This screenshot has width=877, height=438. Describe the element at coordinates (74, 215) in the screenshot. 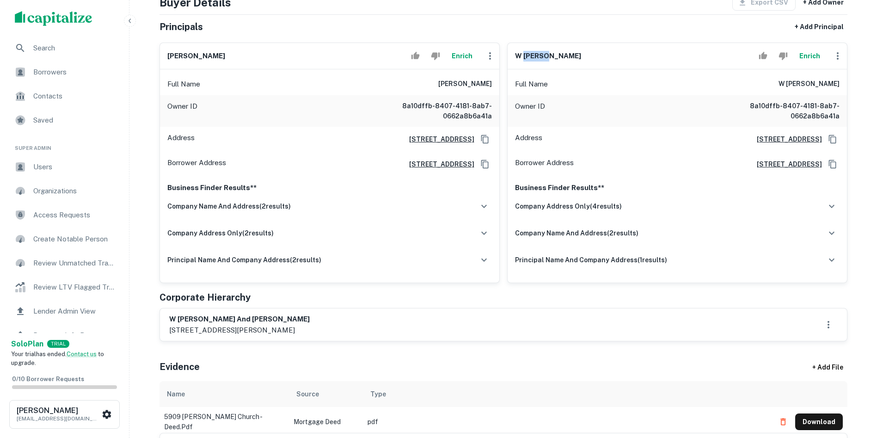

I see `span: Access Requests` at that location.